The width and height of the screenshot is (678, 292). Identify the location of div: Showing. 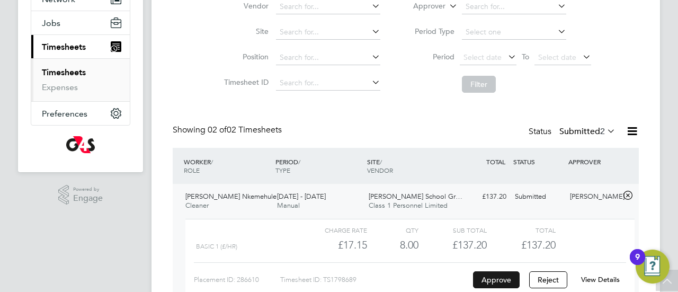
(228, 130).